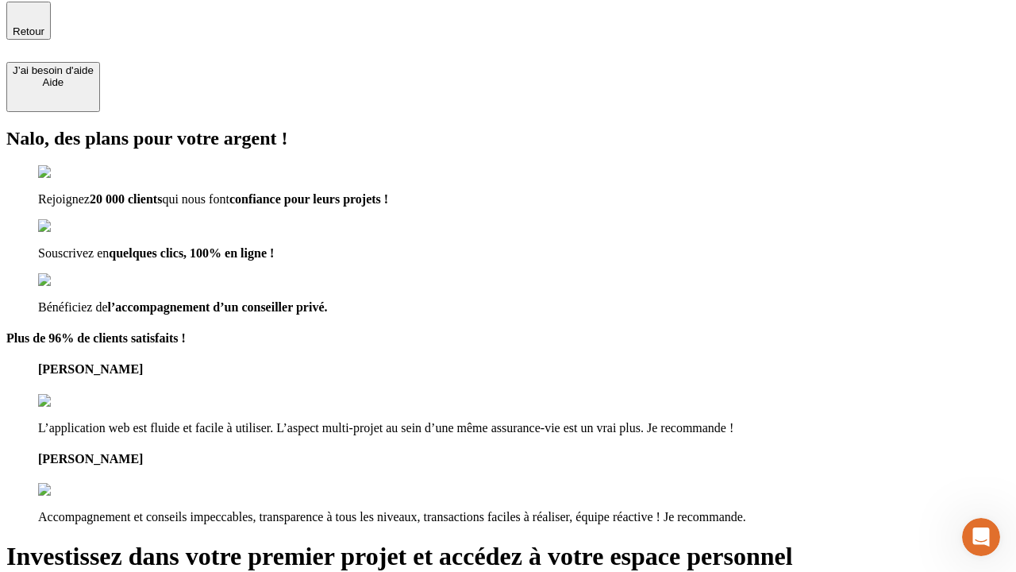 The image size is (1016, 572). What do you see at coordinates (53, 82) in the screenshot?
I see `div: Aide` at bounding box center [53, 82].